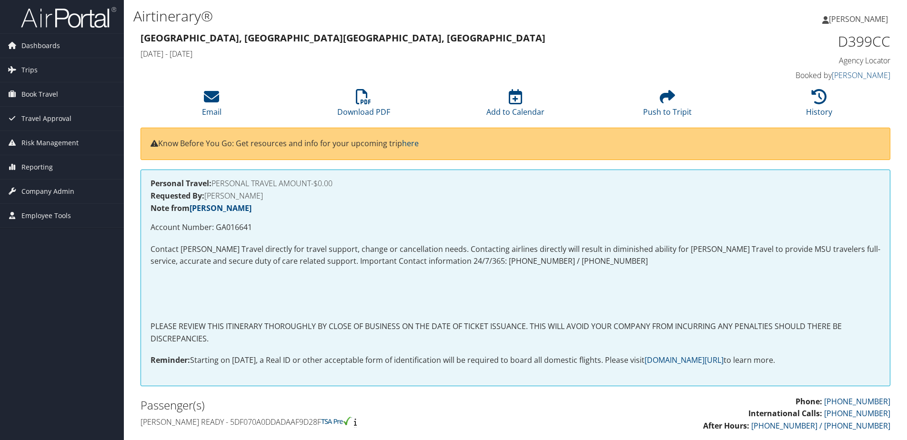  What do you see at coordinates (809, 402) in the screenshot?
I see `strong: Phone:` at bounding box center [809, 402].